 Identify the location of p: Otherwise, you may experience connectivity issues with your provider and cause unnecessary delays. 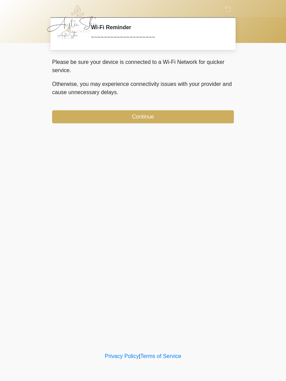
(143, 88).